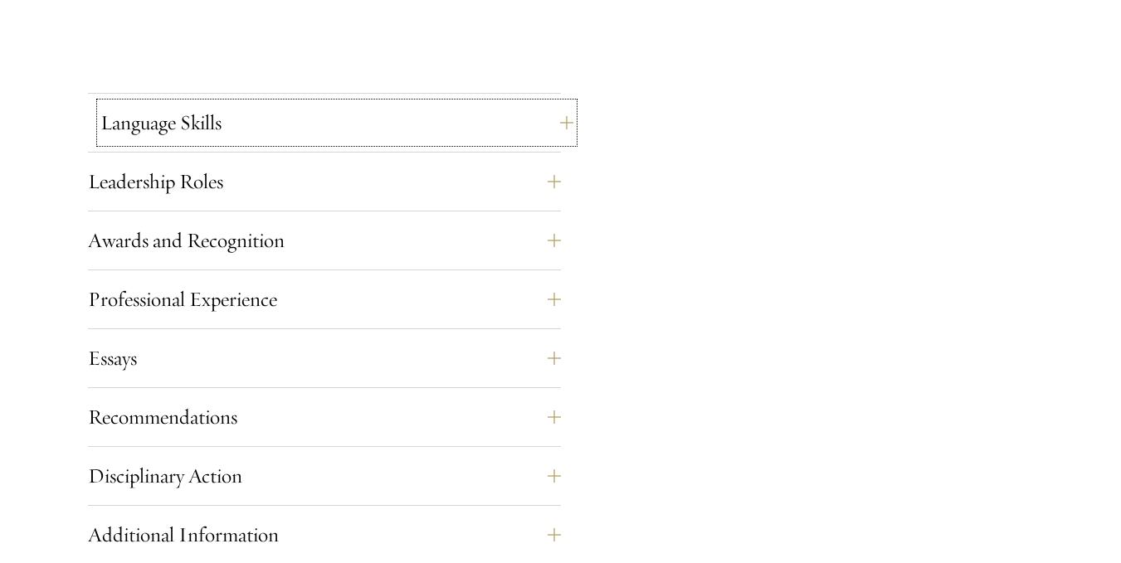 The image size is (1121, 563). What do you see at coordinates (337, 123) in the screenshot?
I see `button: Language Skills` at bounding box center [337, 123].